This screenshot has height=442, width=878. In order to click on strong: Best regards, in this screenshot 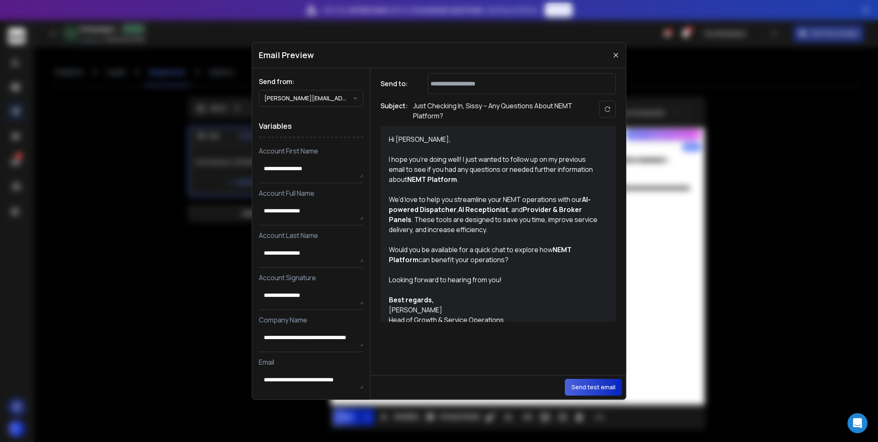, I will do `click(411, 300)`.